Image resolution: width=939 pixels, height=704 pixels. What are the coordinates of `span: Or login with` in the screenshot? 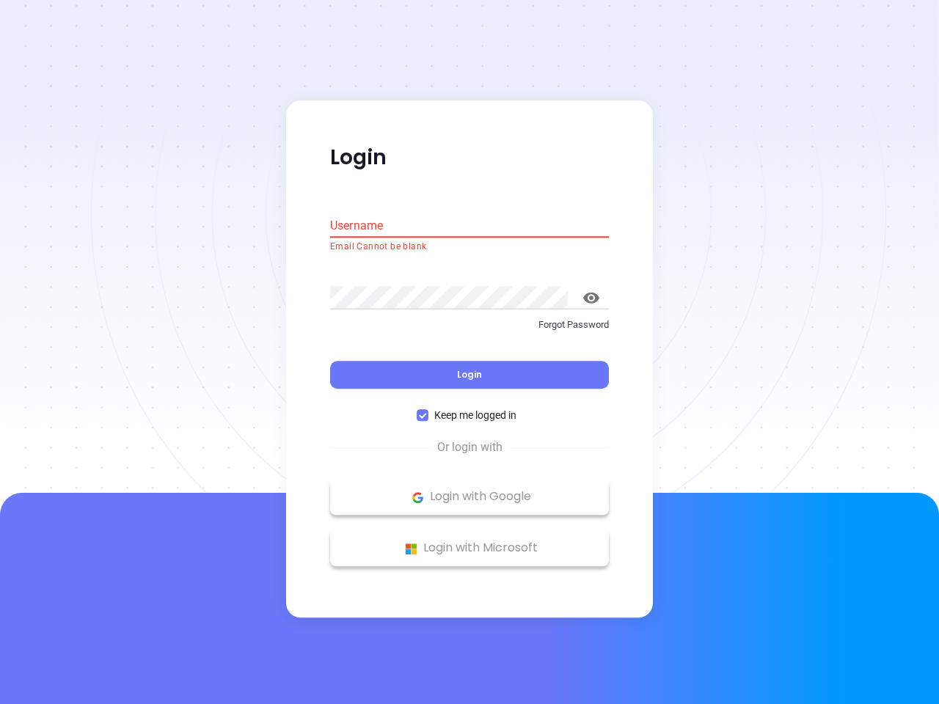 It's located at (469, 448).